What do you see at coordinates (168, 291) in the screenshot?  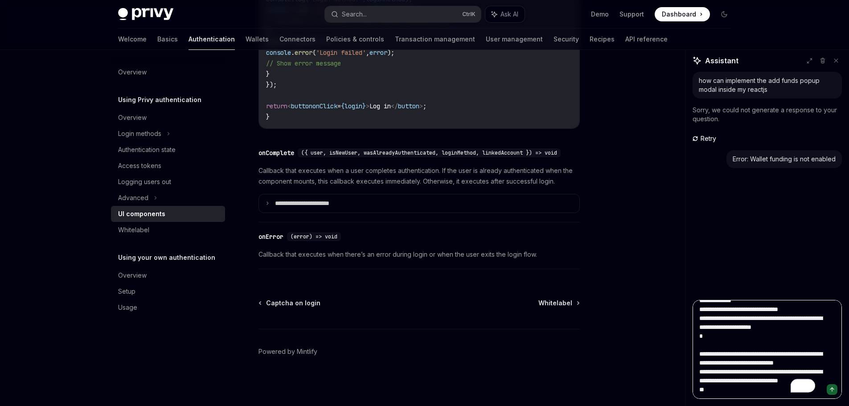 I see `a: Setup` at bounding box center [168, 291].